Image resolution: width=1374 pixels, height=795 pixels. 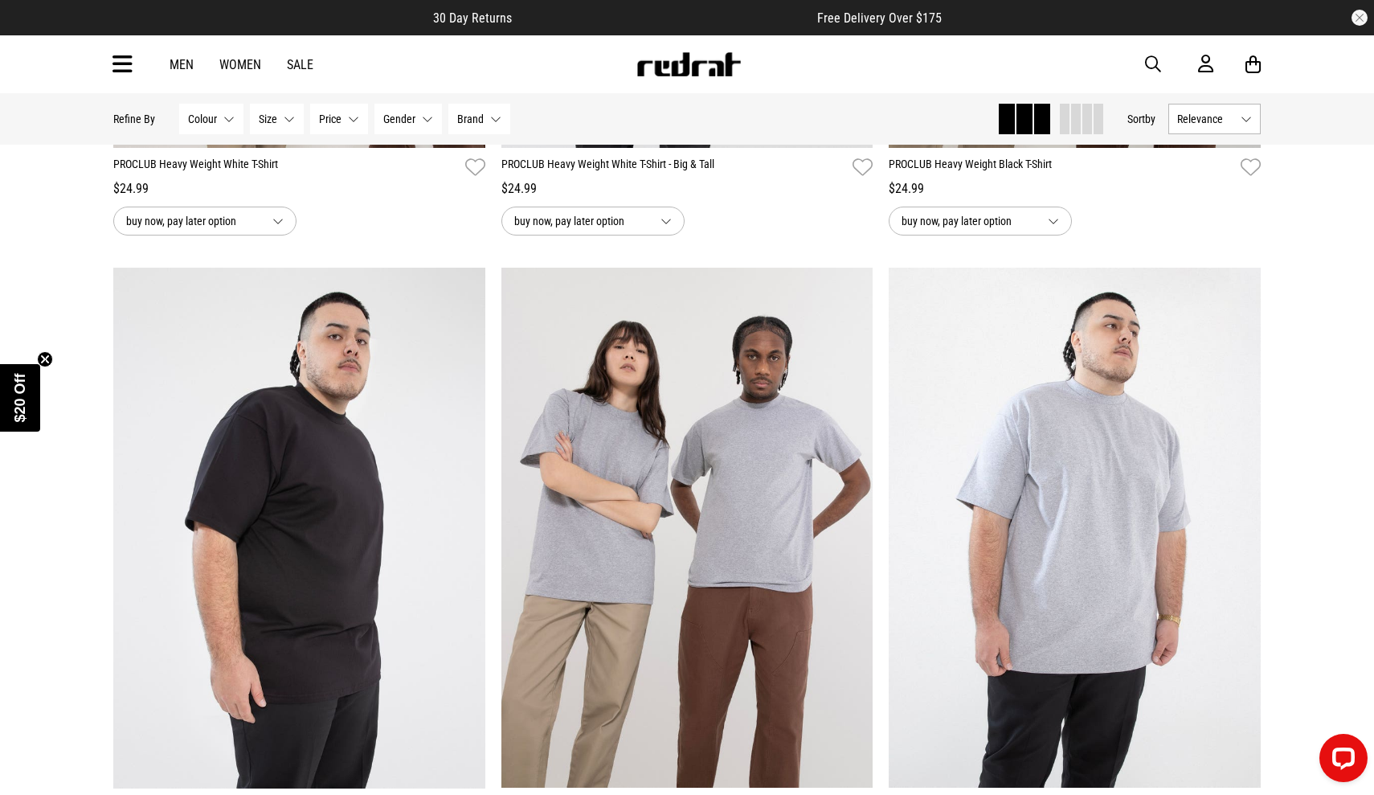 I want to click on span: Colour, so click(x=203, y=119).